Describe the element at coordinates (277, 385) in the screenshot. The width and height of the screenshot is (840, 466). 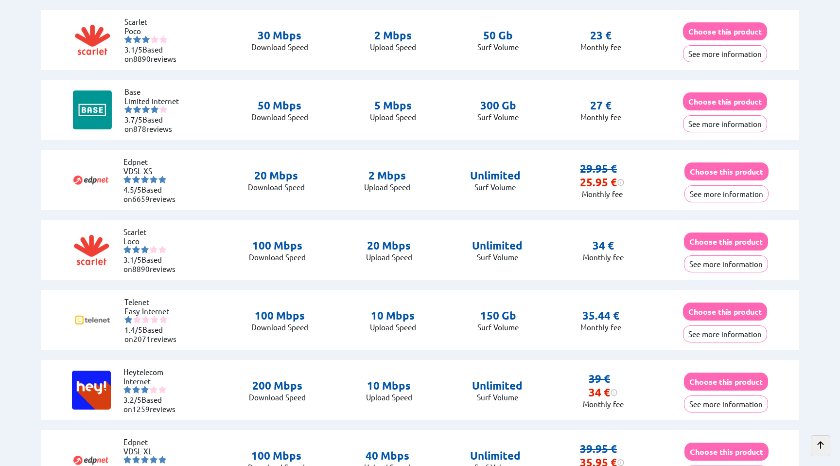
I see `p: 200 Mbps` at that location.